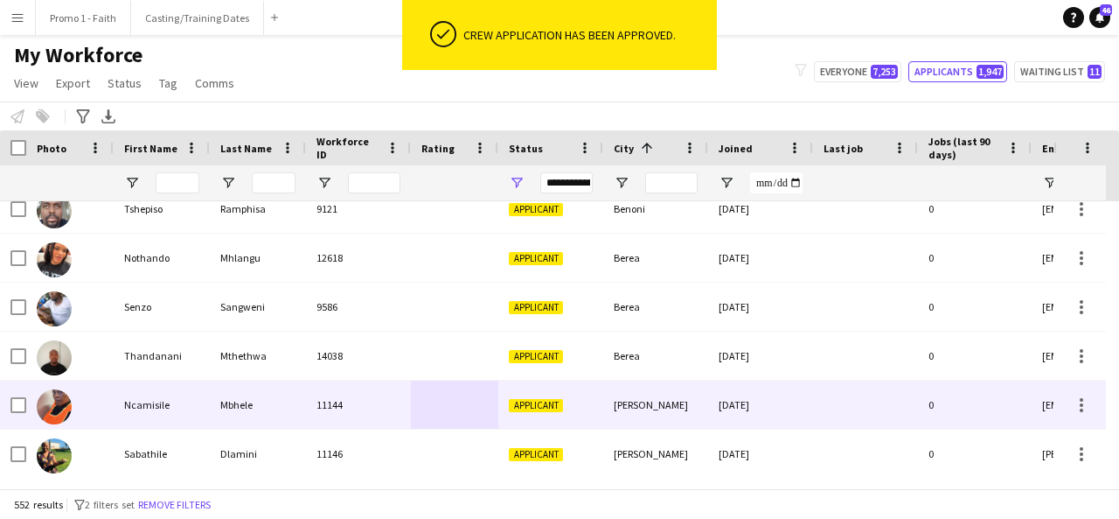 The width and height of the screenshot is (1119, 519). Describe the element at coordinates (168, 83) in the screenshot. I see `a: Tag` at that location.